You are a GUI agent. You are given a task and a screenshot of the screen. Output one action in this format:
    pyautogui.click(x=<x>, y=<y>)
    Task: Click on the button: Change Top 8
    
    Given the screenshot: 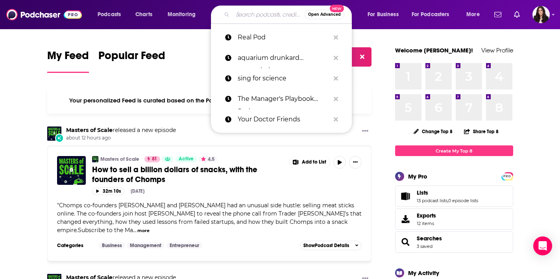 What is the action you would take?
    pyautogui.click(x=433, y=131)
    